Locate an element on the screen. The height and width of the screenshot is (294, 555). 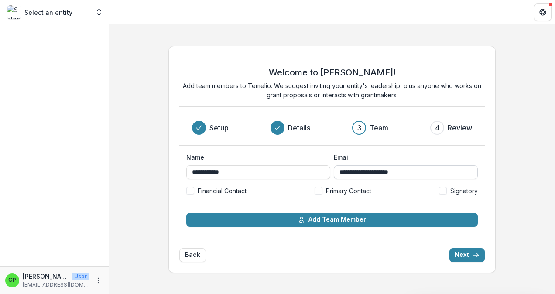
div: Greta Patten is located at coordinates (12, 280).